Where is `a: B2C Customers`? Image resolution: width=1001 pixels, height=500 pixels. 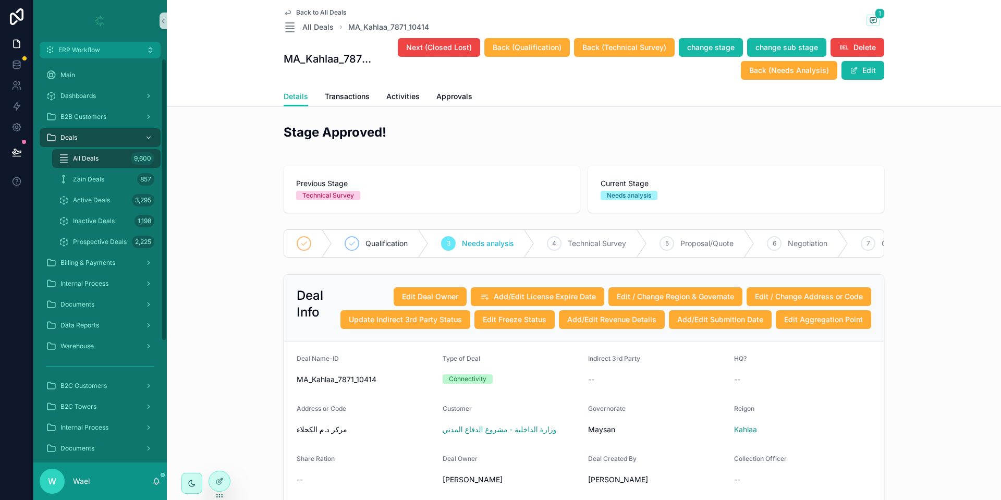 a: B2C Customers is located at coordinates (100, 386).